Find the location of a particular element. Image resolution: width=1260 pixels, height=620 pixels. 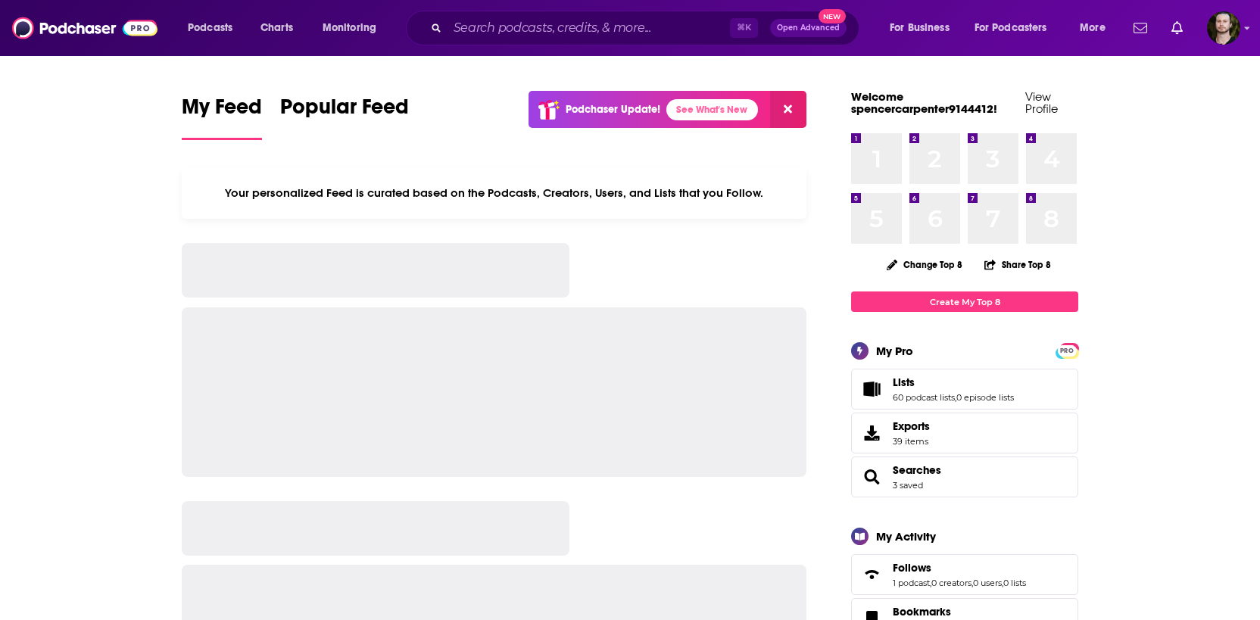

span: PRO is located at coordinates (1067, 351).